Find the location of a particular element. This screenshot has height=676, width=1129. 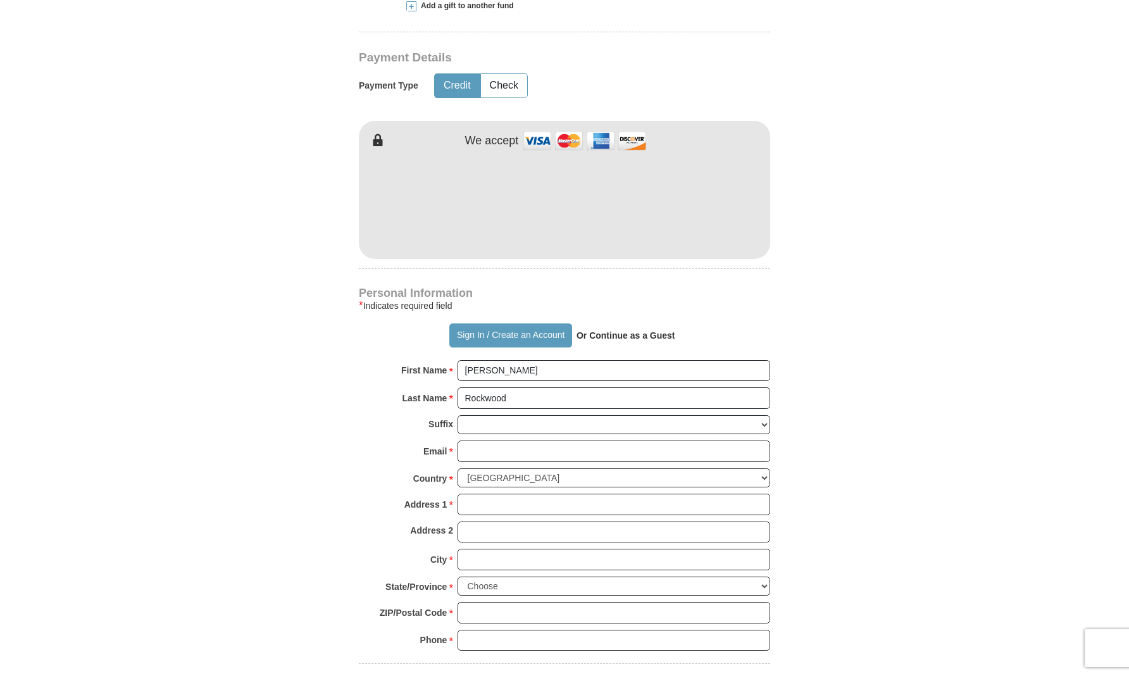

h5: Payment Type is located at coordinates (388, 85).